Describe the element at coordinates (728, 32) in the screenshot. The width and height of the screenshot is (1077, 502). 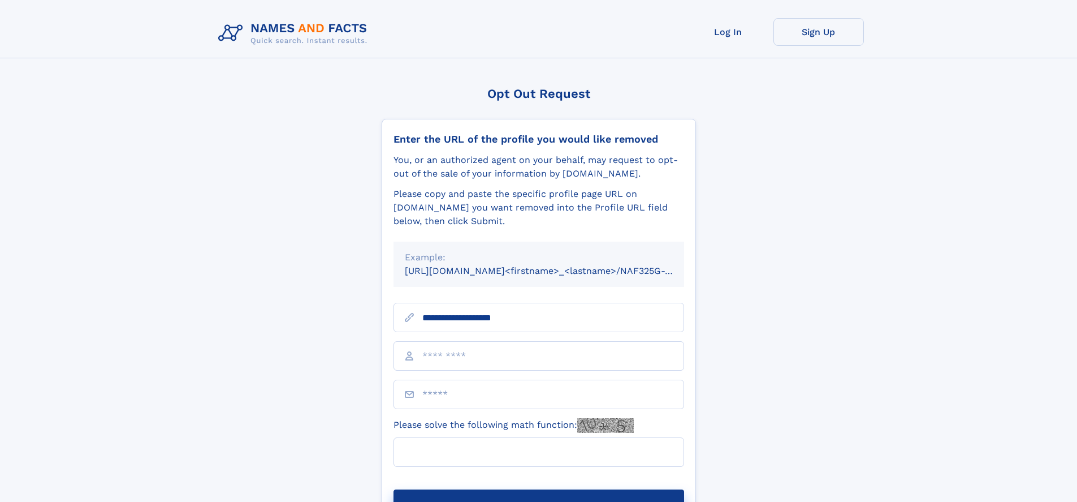
I see `a: Log In` at that location.